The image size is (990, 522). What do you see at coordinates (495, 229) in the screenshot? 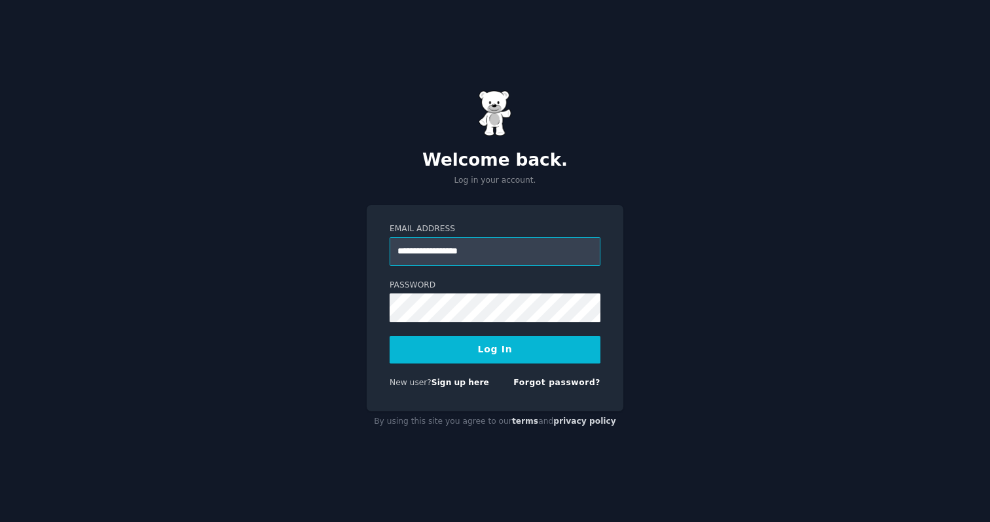
I see `label: Email Address` at bounding box center [495, 229].